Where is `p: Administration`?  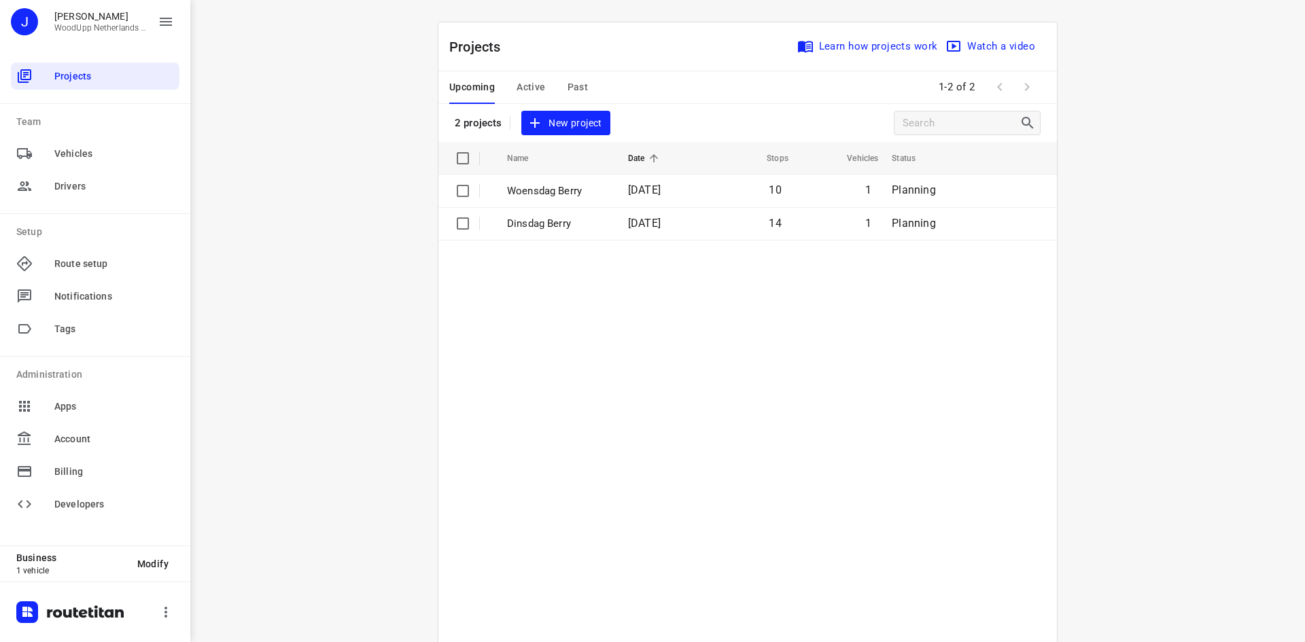 p: Administration is located at coordinates (98, 375).